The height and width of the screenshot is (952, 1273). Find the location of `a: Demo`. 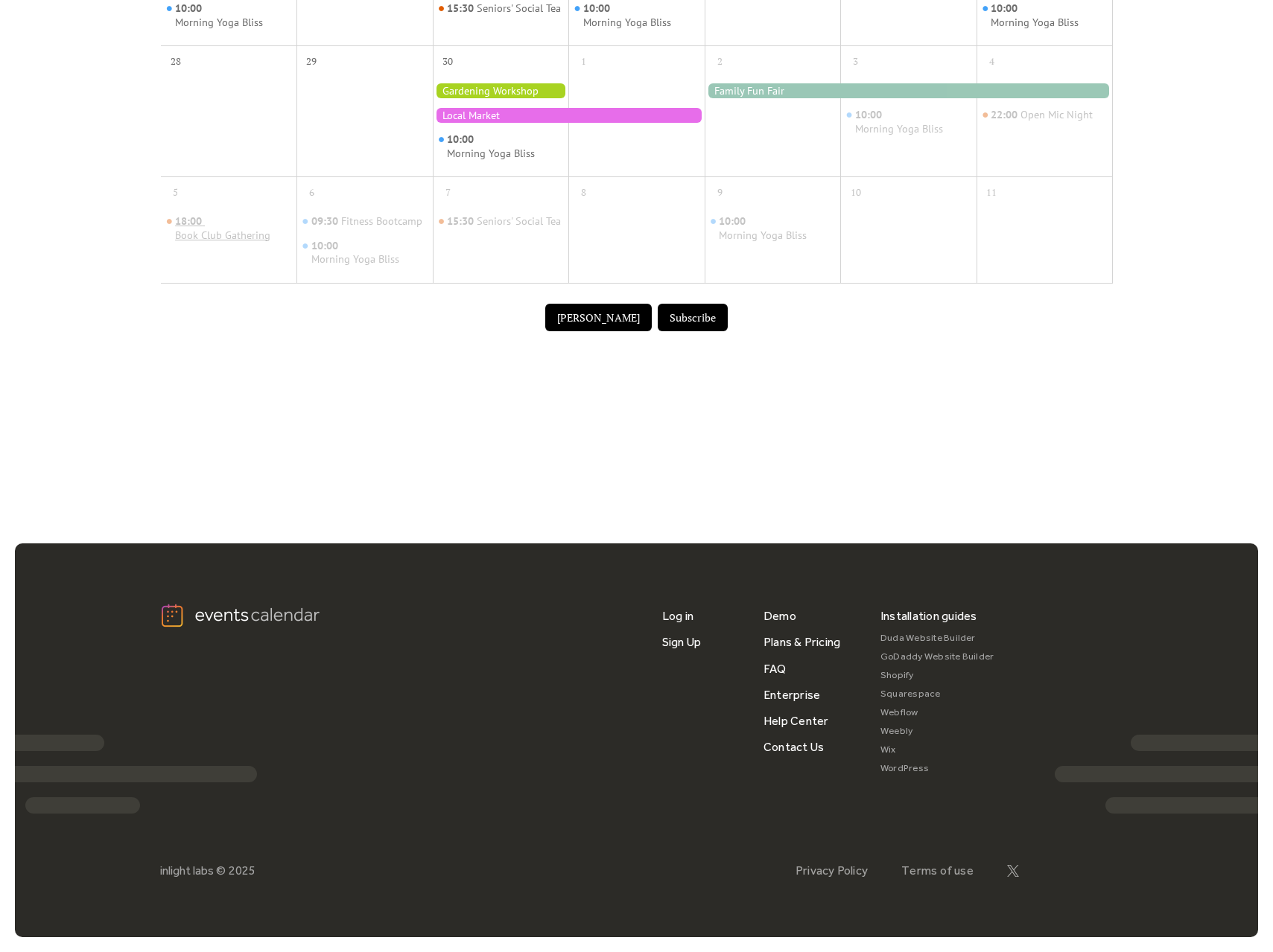

a: Demo is located at coordinates (780, 616).